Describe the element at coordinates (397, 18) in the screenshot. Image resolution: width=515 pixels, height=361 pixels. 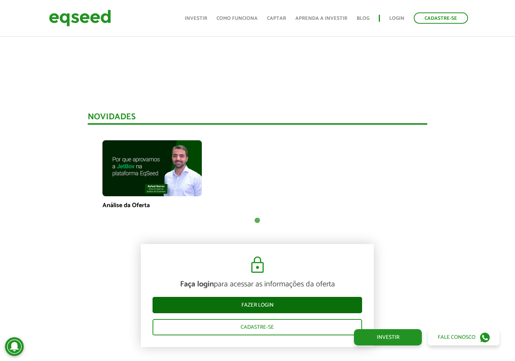
I see `a: Login` at that location.